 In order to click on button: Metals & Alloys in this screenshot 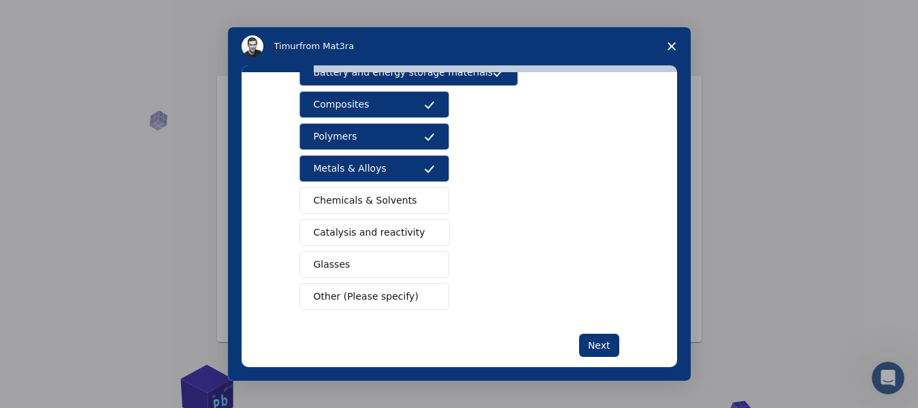, I will do `click(374, 168)`.